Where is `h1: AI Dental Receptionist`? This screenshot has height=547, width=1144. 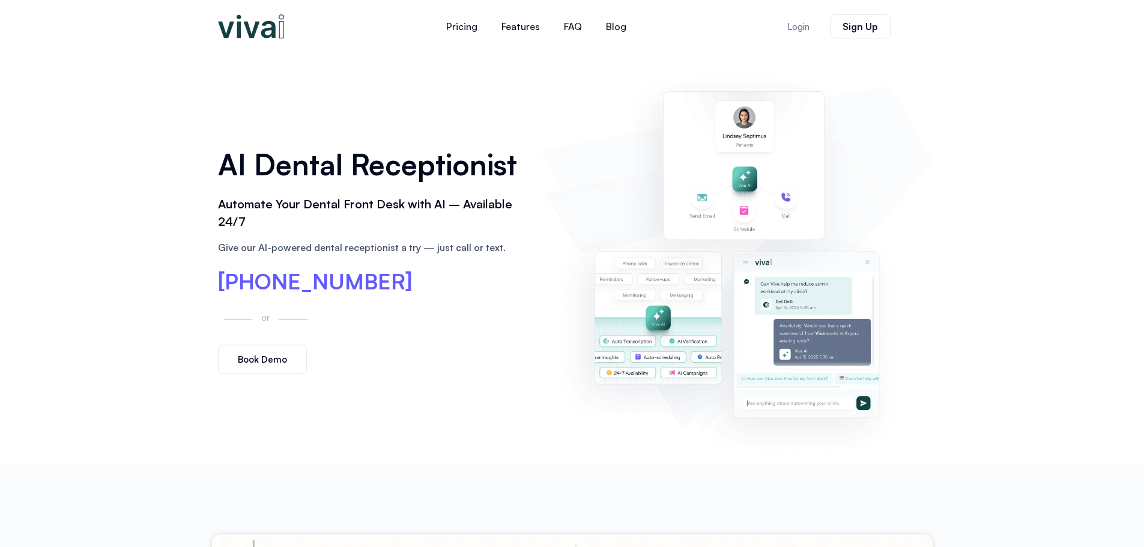 h1: AI Dental Receptionist is located at coordinates (373, 165).